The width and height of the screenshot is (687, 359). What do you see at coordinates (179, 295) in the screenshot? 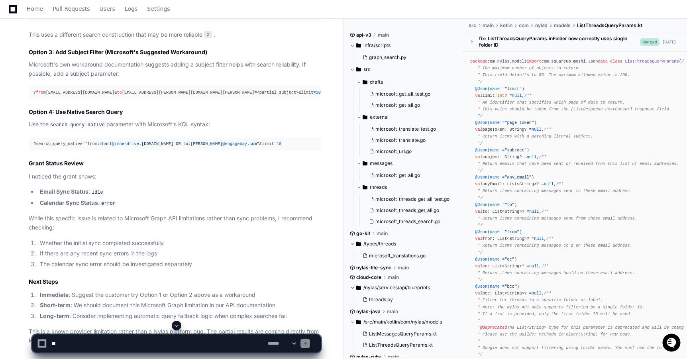
I see `li: : Suggest the customer try Option 1 or Option 2 above as a workaround` at bounding box center [179, 295].